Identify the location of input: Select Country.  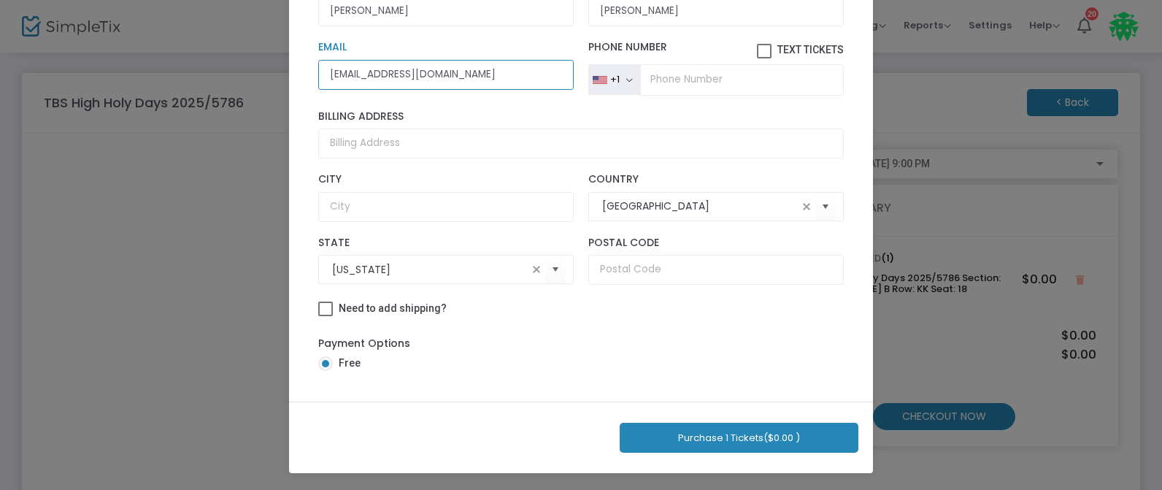
(700, 206).